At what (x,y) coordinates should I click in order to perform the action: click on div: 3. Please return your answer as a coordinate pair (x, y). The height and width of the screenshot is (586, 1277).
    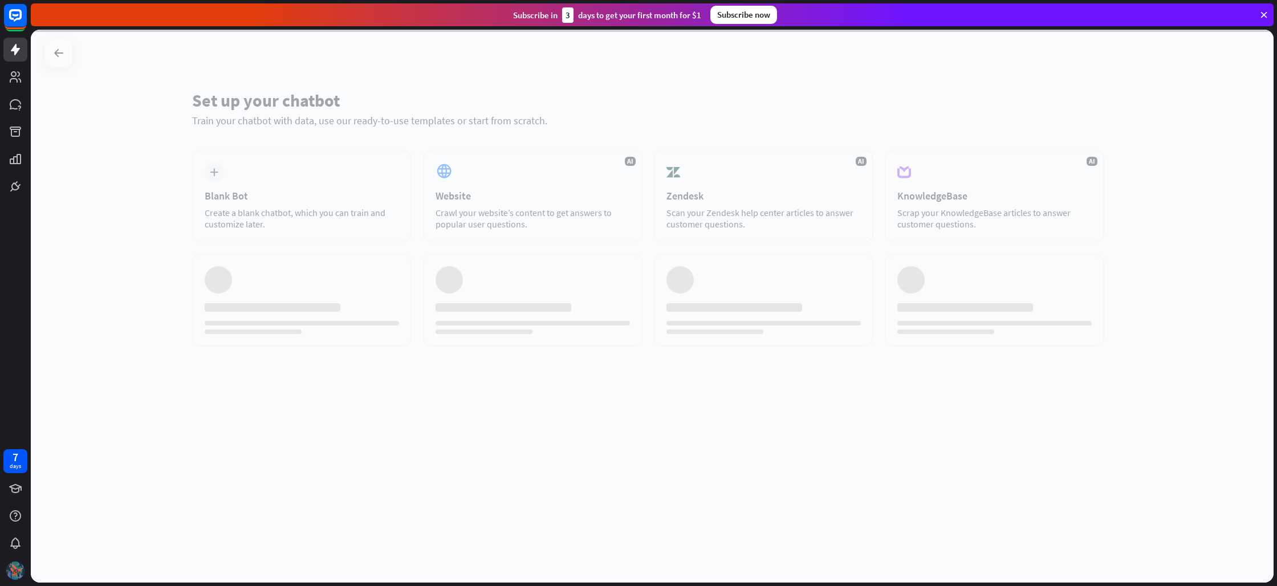
    Looking at the image, I should click on (568, 15).